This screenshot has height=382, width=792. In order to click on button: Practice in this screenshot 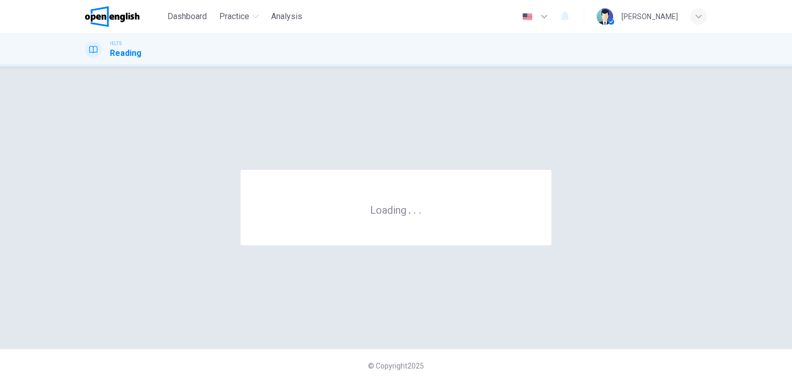, I will do `click(239, 17)`.